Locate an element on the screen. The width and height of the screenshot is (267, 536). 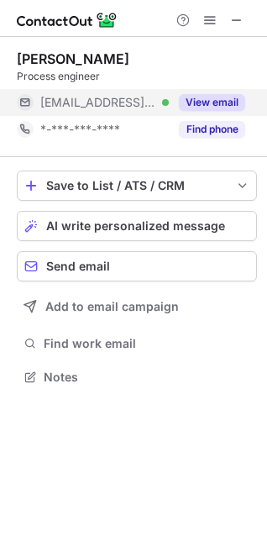
button: Add to email campaign is located at coordinates (137, 307).